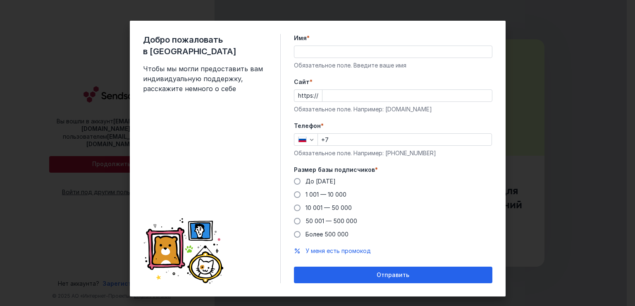  Describe the element at coordinates (327, 234) in the screenshot. I see `span: Более 500 000` at that location.